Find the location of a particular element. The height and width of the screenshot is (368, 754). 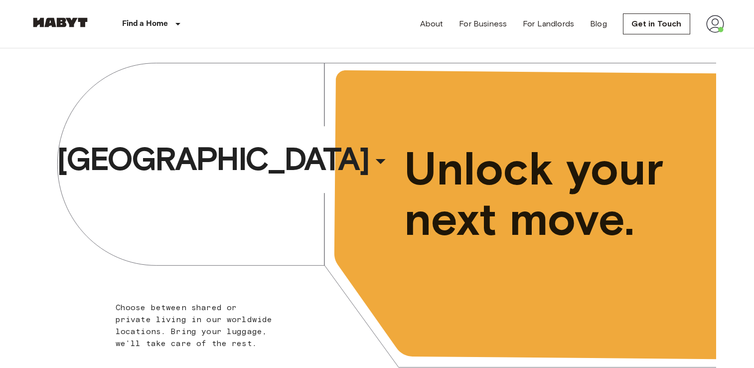

a: Blog is located at coordinates (598, 24).